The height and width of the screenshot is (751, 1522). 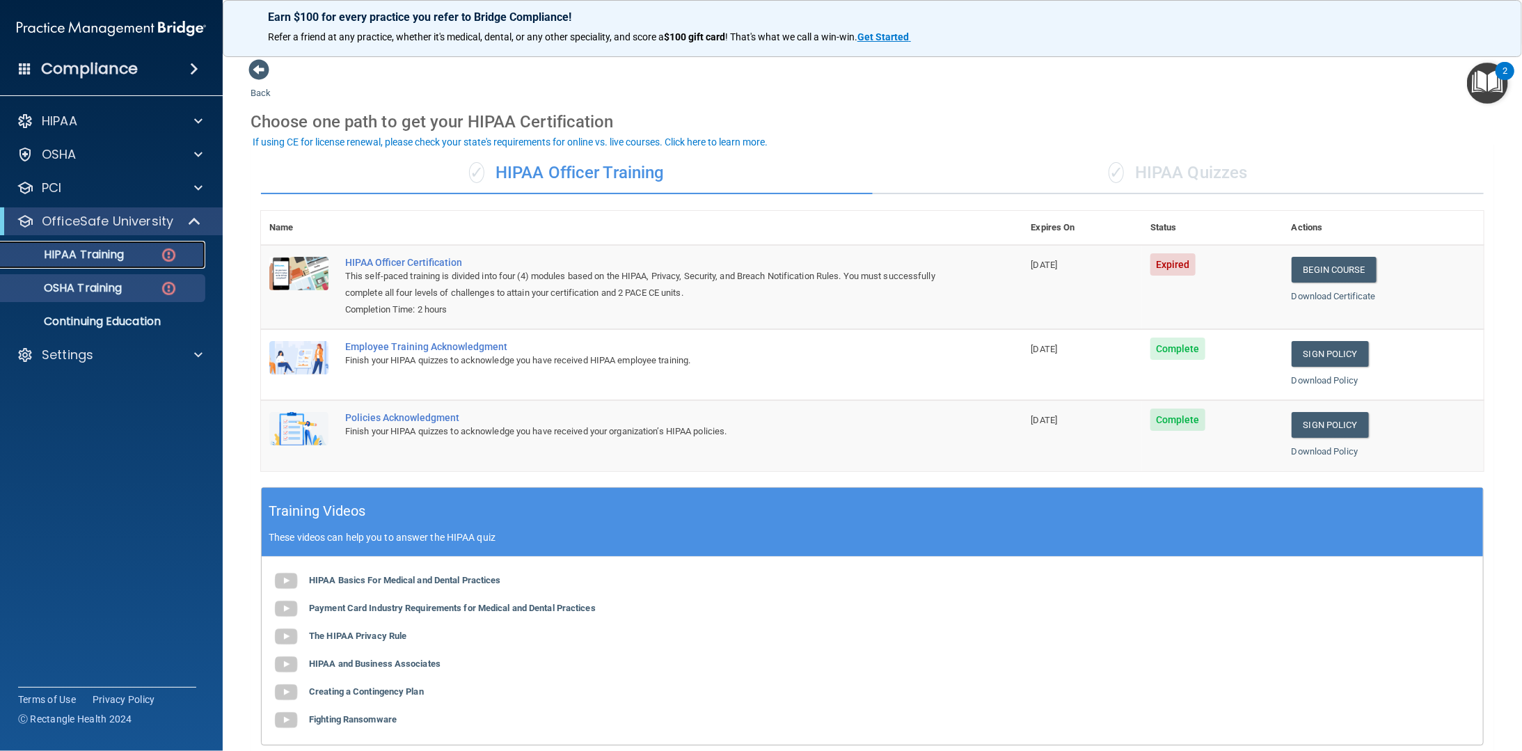 I want to click on div: Finish your HIPAA quizzes to acknowledge you have received your organization’s HIPAA policies., so click(x=649, y=431).